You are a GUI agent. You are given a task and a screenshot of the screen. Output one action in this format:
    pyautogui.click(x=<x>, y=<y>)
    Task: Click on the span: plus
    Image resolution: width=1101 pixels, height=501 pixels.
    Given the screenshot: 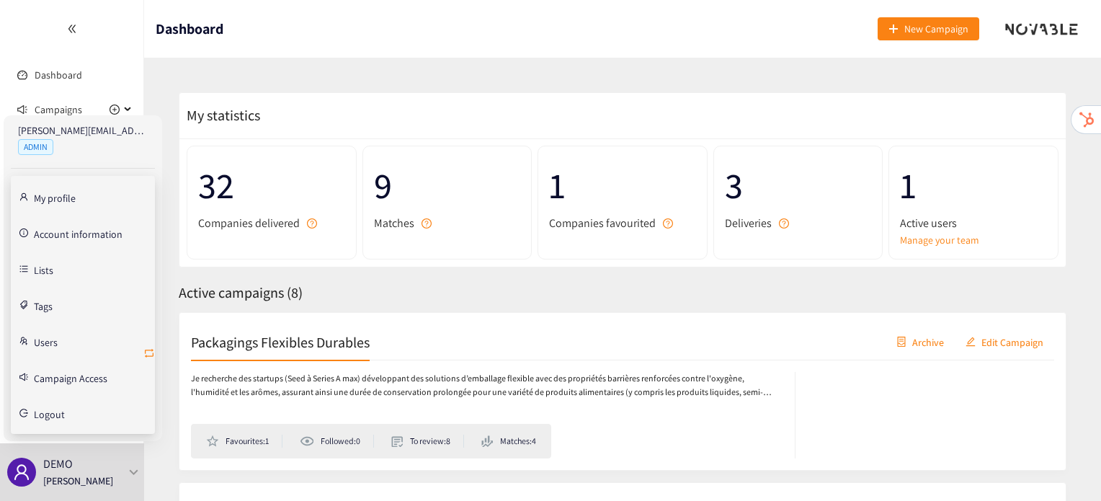 What is the action you would take?
    pyautogui.click(x=893, y=30)
    